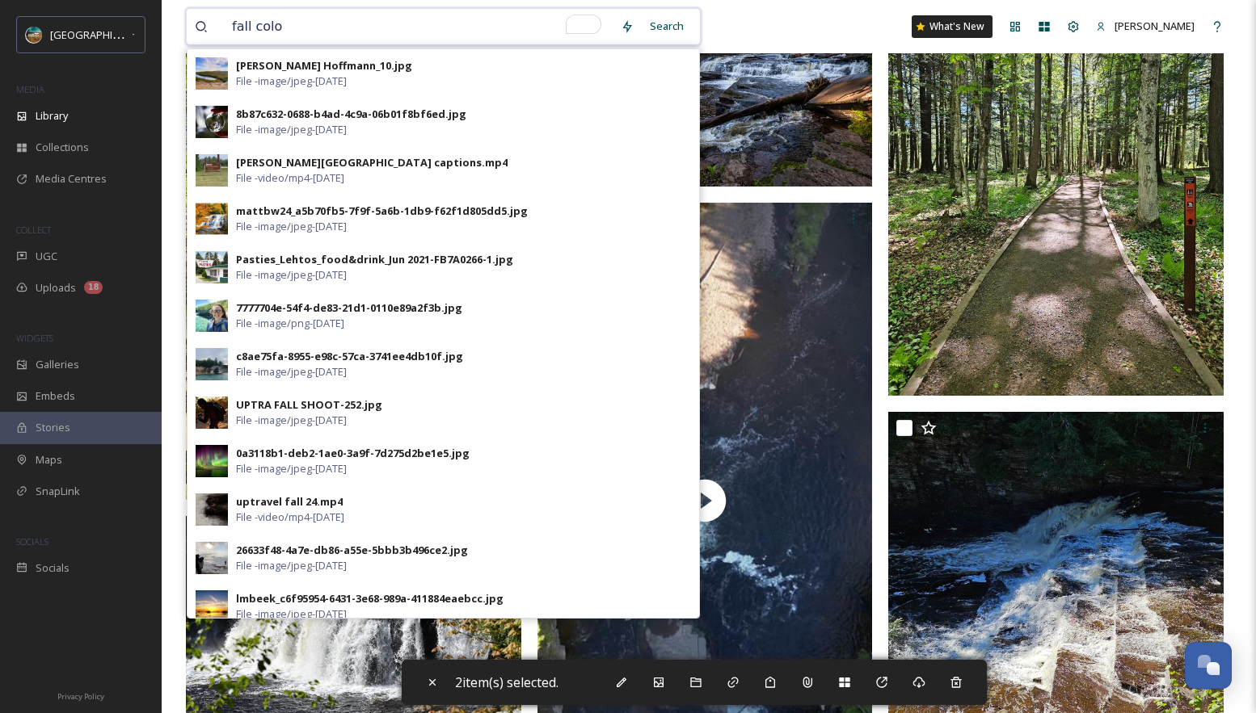  I want to click on img: 2c830115-9f45-45ca-a3dd-416993b55099.jpg, so click(212, 558).